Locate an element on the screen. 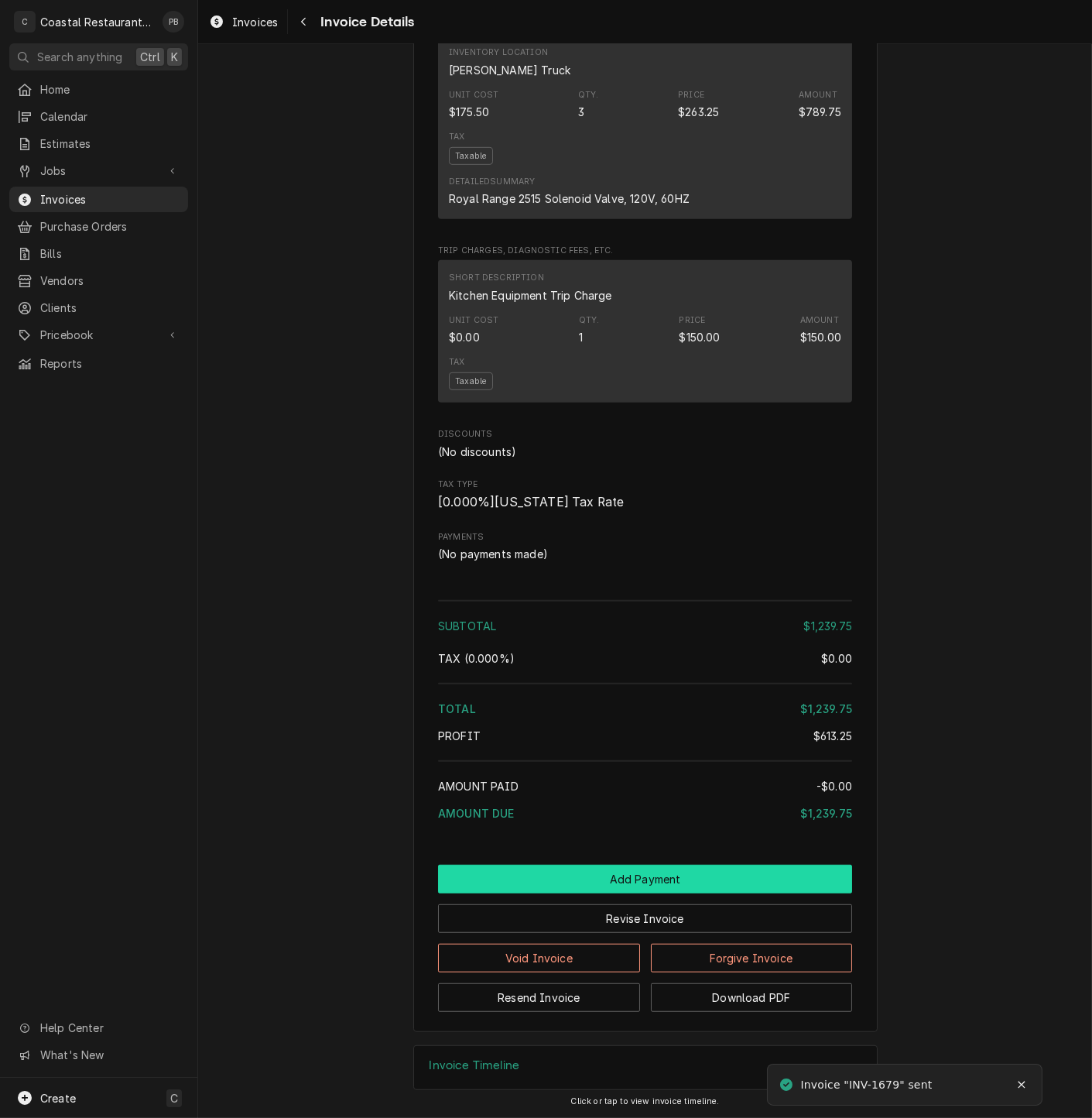 This screenshot has height=1118, width=1092. button: Download PDF is located at coordinates (752, 997).